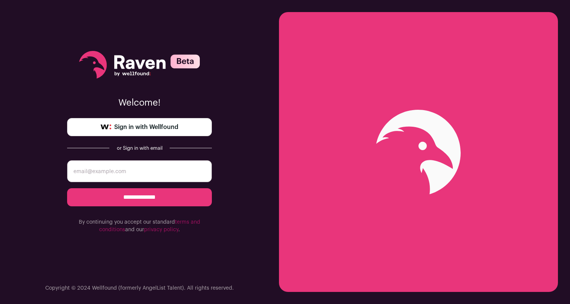 The image size is (570, 304). What do you see at coordinates (150, 226) in the screenshot?
I see `a: terms and conditions` at bounding box center [150, 226].